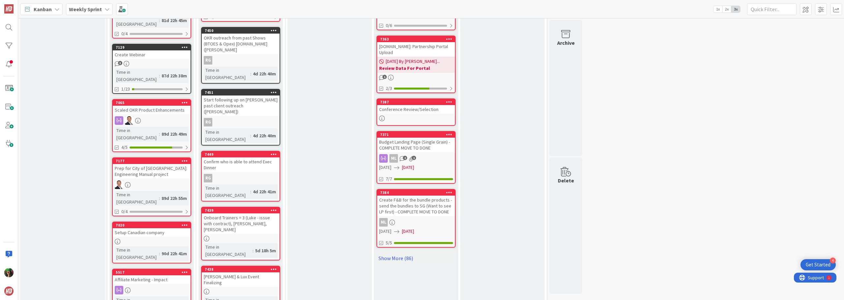  What do you see at coordinates (35, 5) in the screenshot?
I see `div: 1` at bounding box center [35, 5].